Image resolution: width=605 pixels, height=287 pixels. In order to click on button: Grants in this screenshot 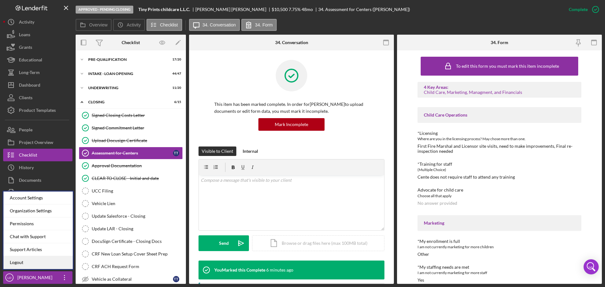, I will do `click(38, 47)`.